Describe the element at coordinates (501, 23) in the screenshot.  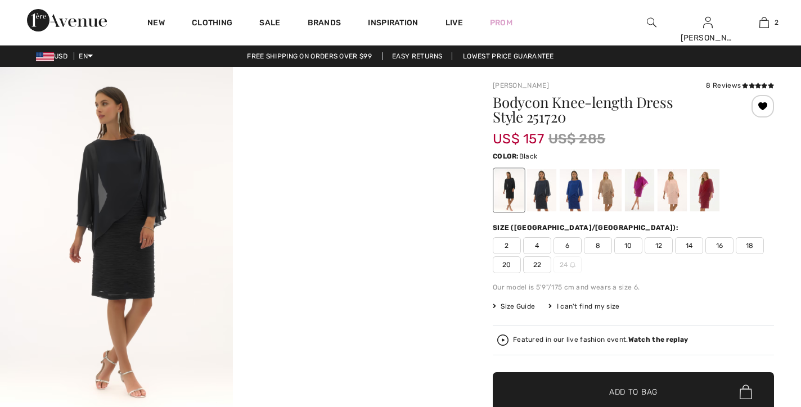
I see `a: Prom` at that location.